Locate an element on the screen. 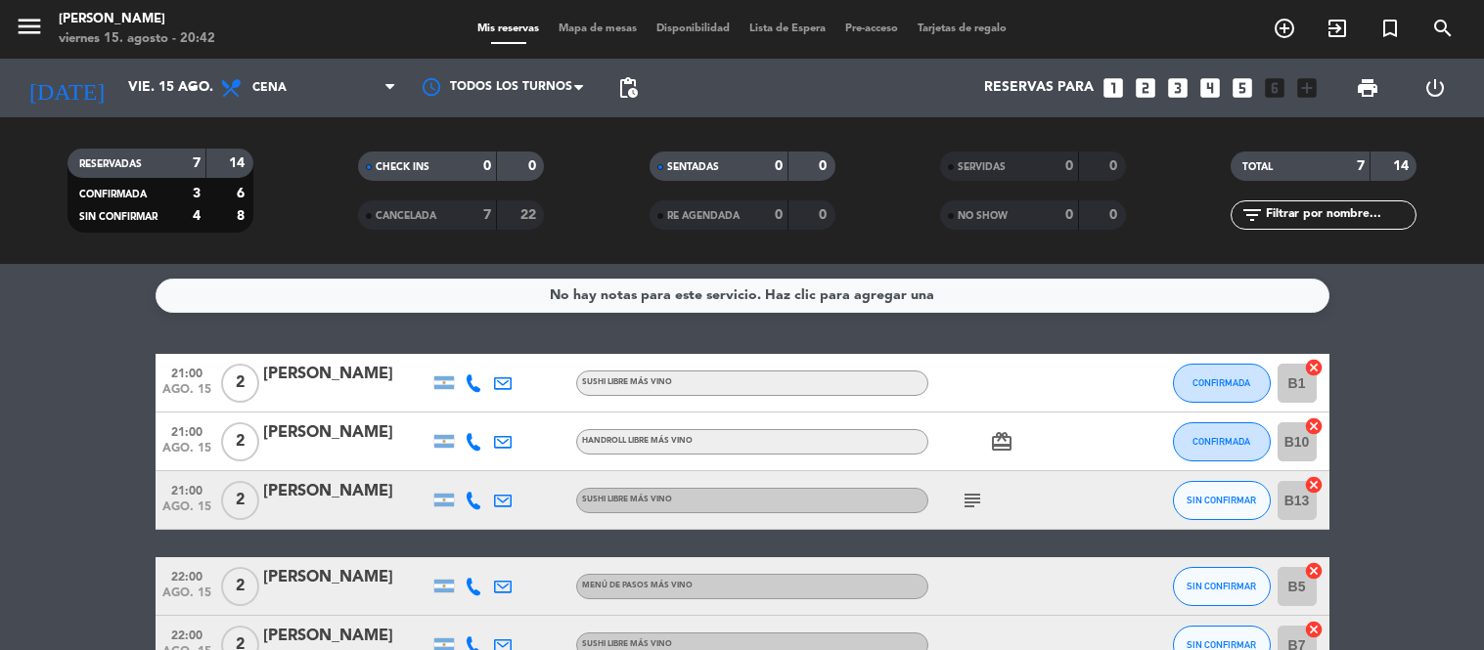  input: Filtrar por nombre... is located at coordinates (1339, 215).